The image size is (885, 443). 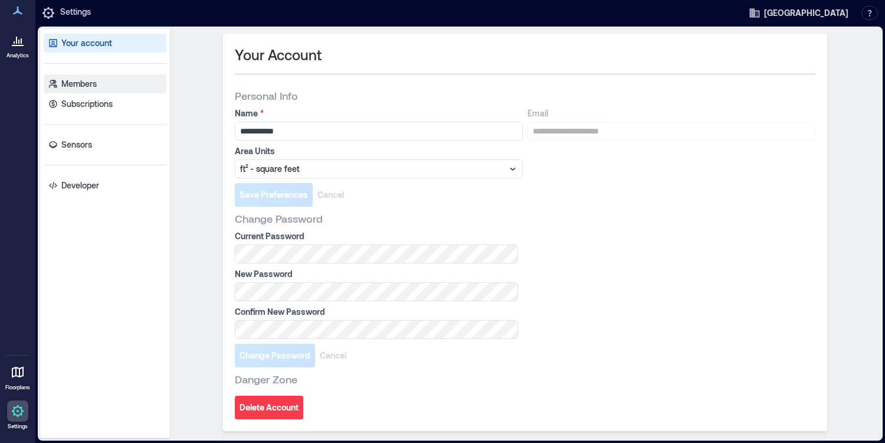 What do you see at coordinates (18, 376) in the screenshot?
I see `a: Floorplans` at bounding box center [18, 376].